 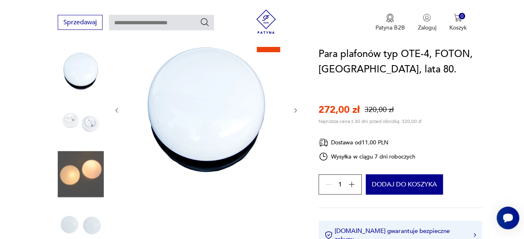 I want to click on button: Sprzedawaj, so click(x=80, y=22).